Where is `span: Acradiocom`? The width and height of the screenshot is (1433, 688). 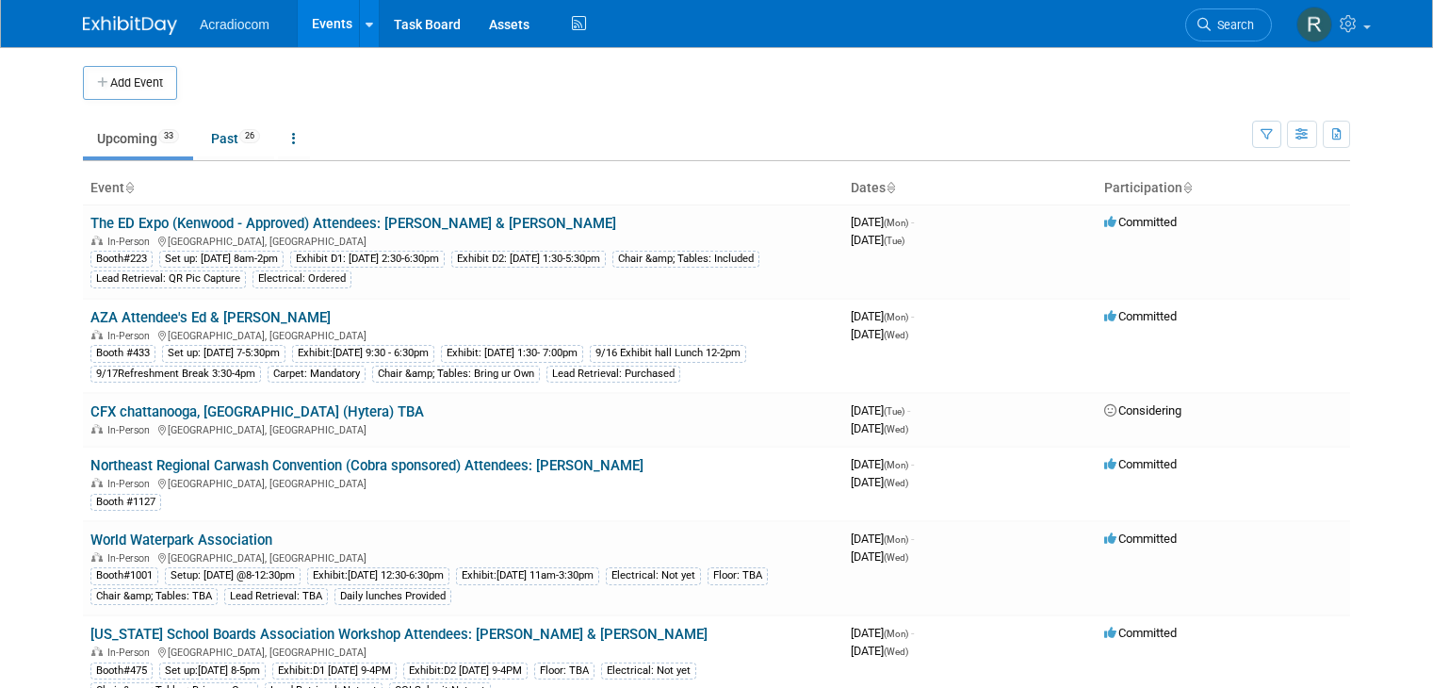
span: Acradiocom is located at coordinates (235, 24).